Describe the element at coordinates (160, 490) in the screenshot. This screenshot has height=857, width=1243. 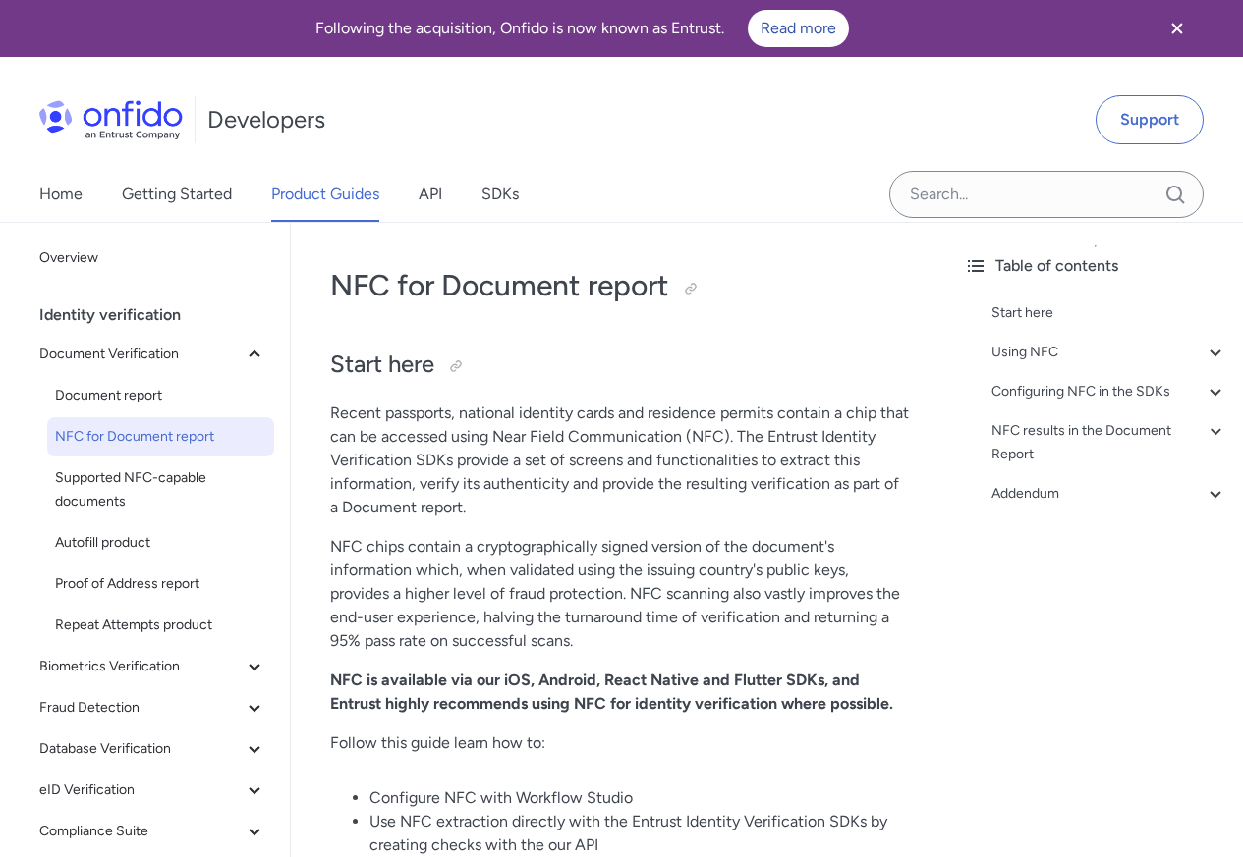
I see `span: Supported NFC-capable documents` at that location.